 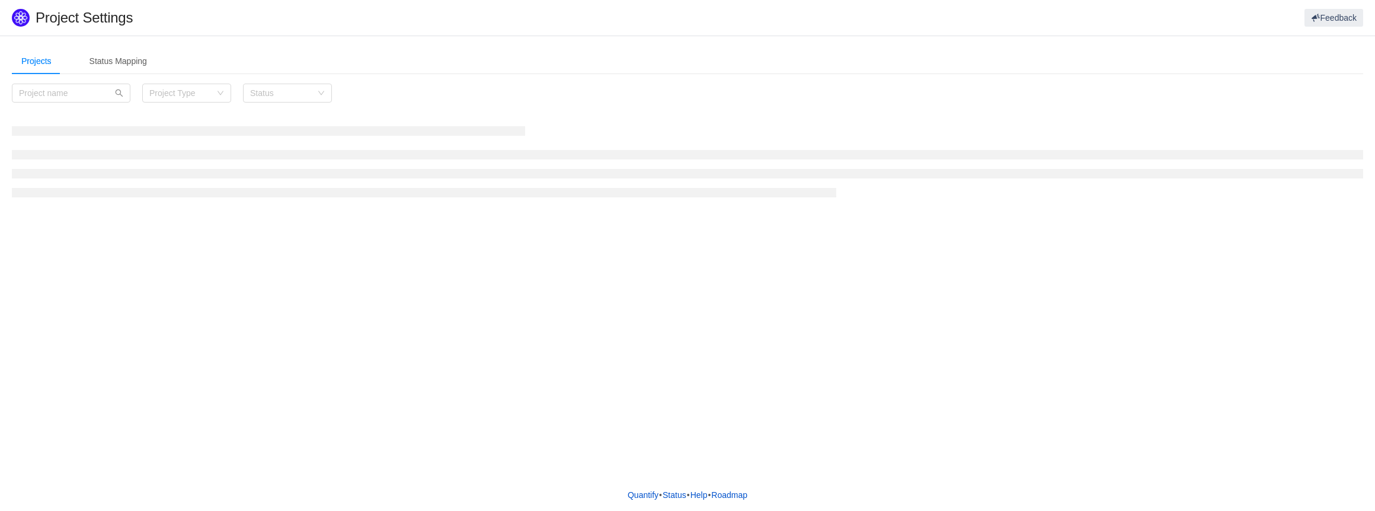 I want to click on div: Projects, so click(x=36, y=61).